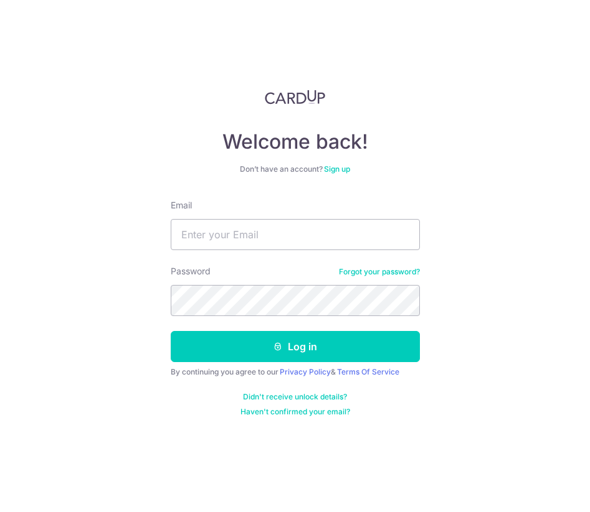 The width and height of the screenshot is (590, 512). What do you see at coordinates (295, 97) in the screenshot?
I see `img: CardUp Logo` at bounding box center [295, 97].